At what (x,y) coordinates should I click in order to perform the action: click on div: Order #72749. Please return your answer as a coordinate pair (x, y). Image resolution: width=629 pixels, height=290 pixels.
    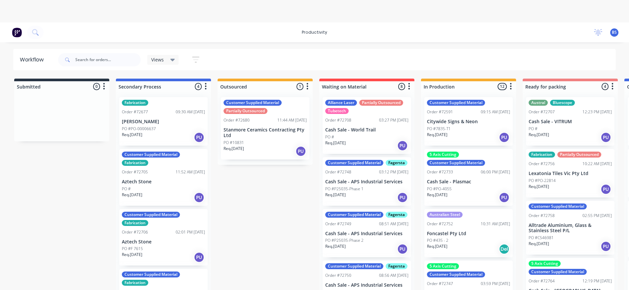
    Looking at the image, I should click on (338, 224).